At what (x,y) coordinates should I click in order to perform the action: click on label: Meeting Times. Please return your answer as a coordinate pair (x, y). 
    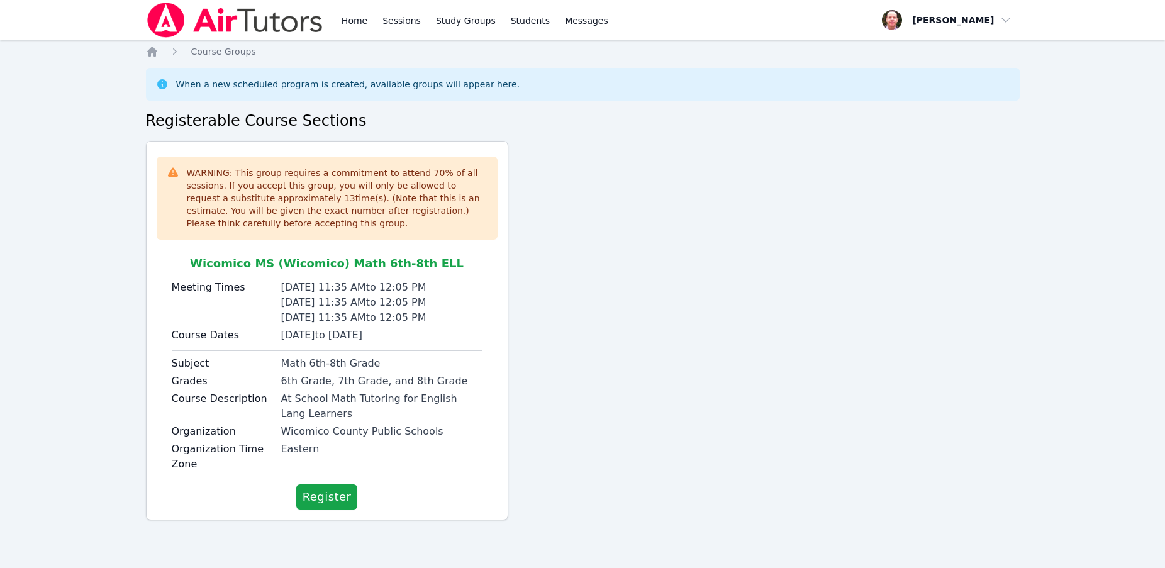
    Looking at the image, I should click on (223, 287).